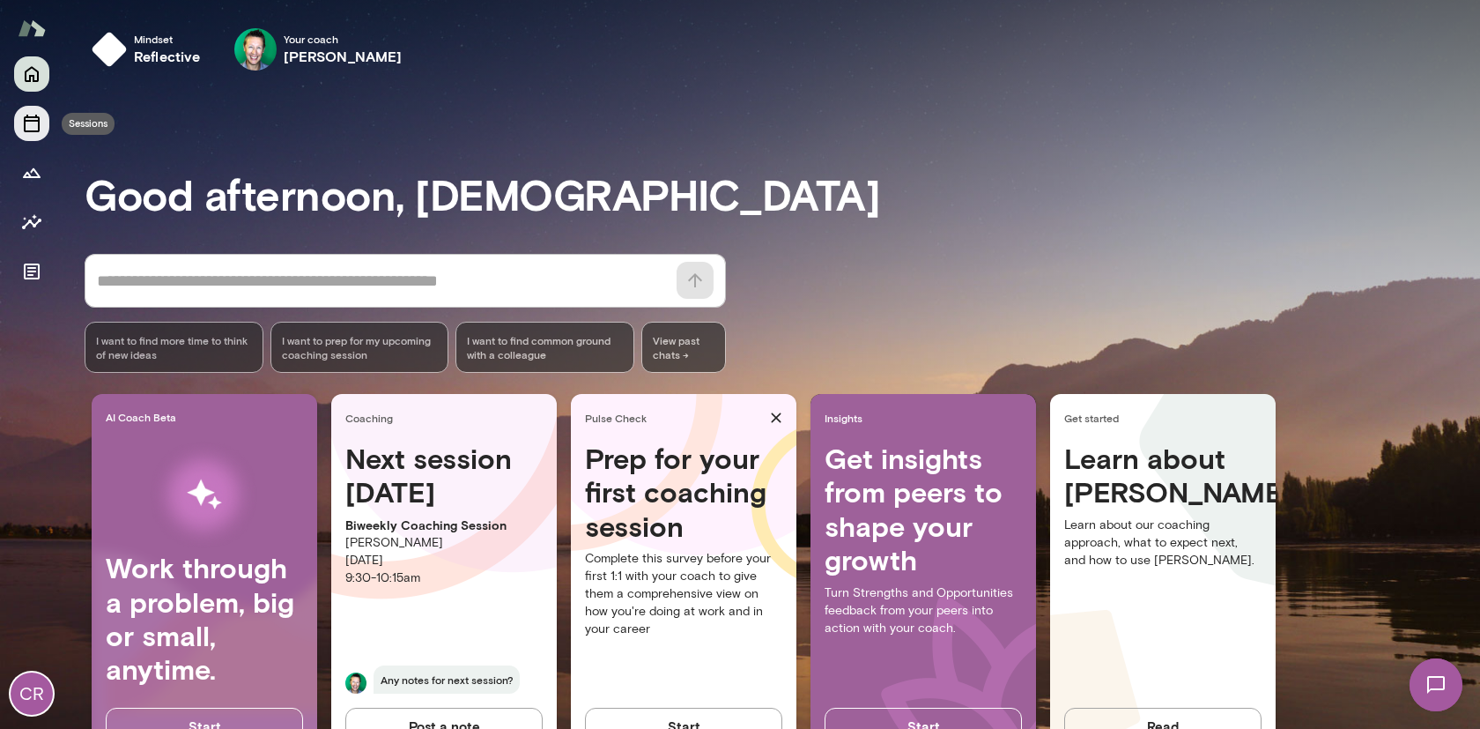 The height and width of the screenshot is (729, 1480). What do you see at coordinates (923, 611) in the screenshot?
I see `p: Turn Strengths and Opportunities feedback from your peers into action with your coach.` at bounding box center [923, 611].